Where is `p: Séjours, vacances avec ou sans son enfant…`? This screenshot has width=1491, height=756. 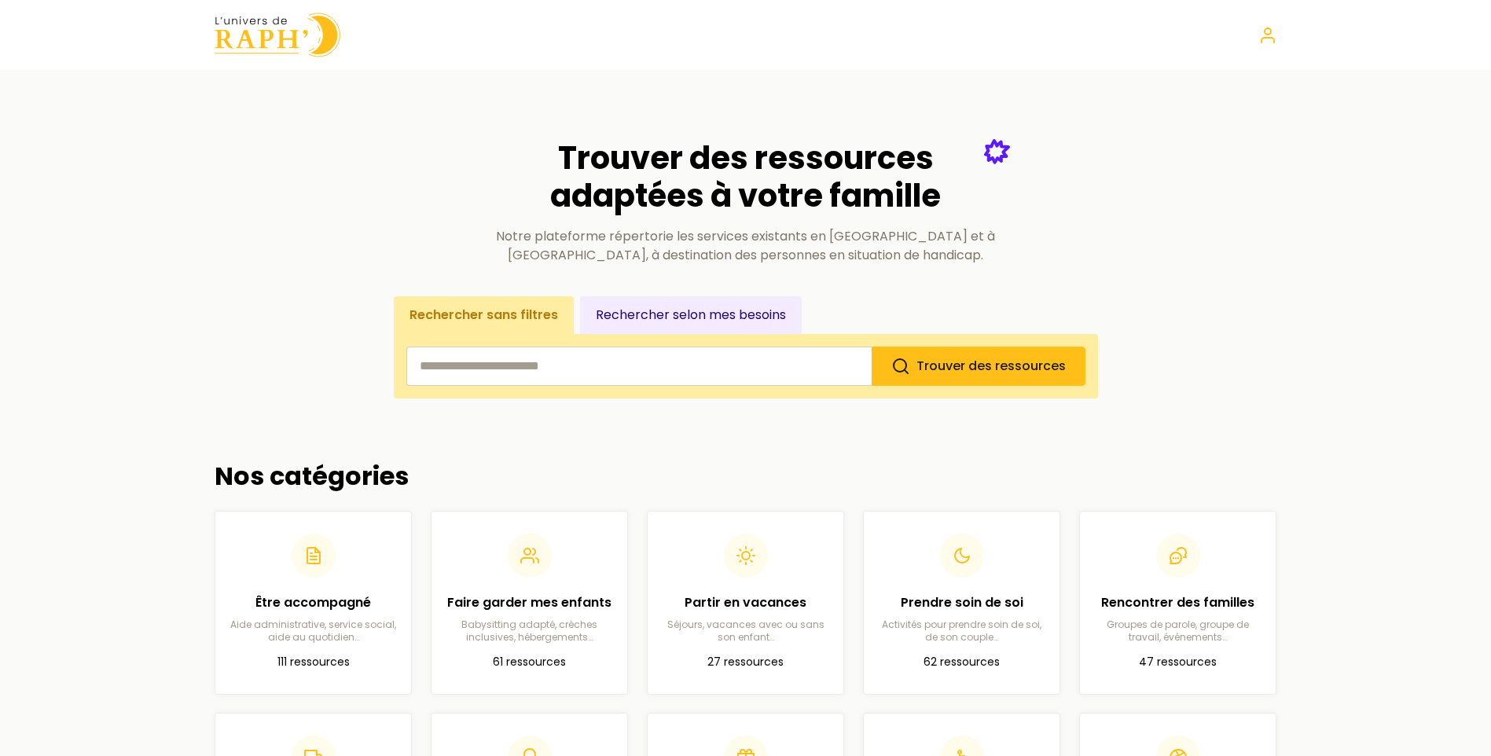
p: Séjours, vacances avec ou sans son enfant… is located at coordinates (745, 631).